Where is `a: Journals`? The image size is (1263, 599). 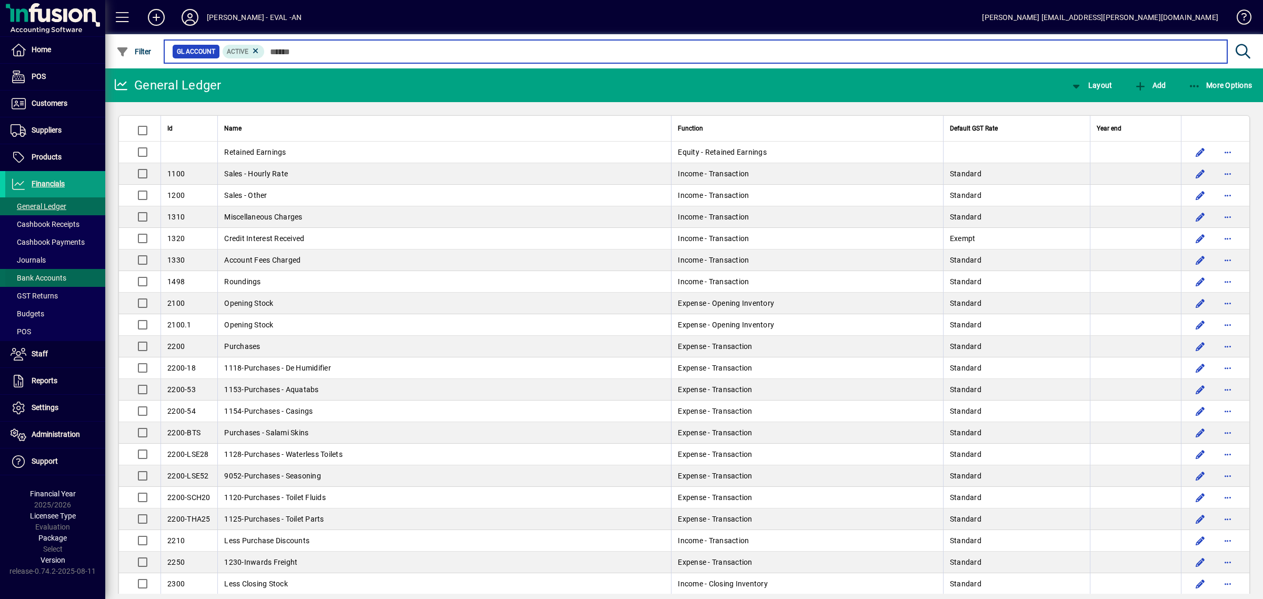 a: Journals is located at coordinates (55, 260).